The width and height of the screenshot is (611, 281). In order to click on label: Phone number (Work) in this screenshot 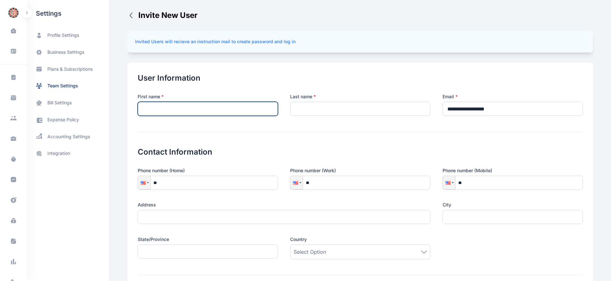, I will do `click(361, 171)`.